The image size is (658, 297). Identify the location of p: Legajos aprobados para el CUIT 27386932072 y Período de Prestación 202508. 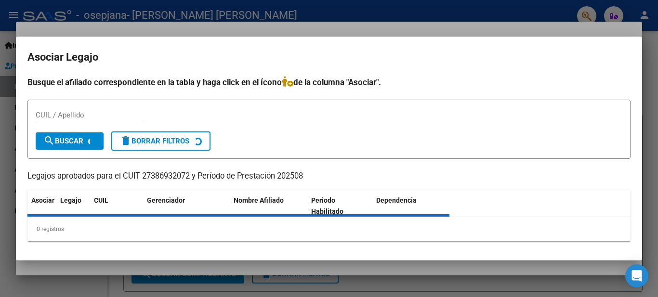
(329, 176).